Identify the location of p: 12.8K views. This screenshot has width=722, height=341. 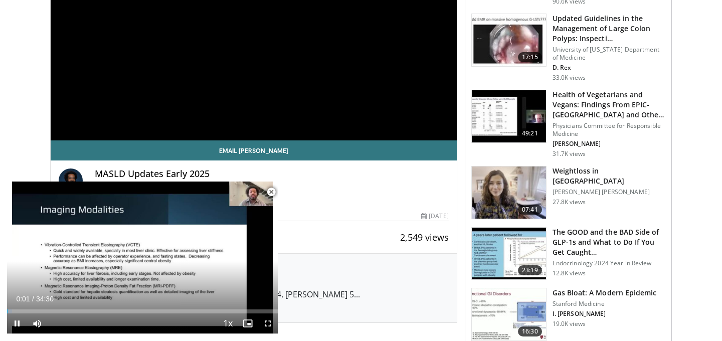
(569, 273).